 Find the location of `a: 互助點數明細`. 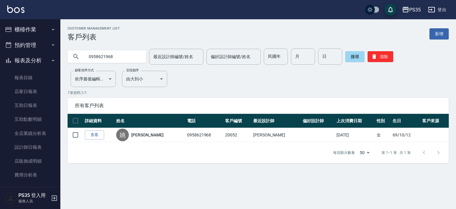

a: 互助點數明細 is located at coordinates (30, 119).